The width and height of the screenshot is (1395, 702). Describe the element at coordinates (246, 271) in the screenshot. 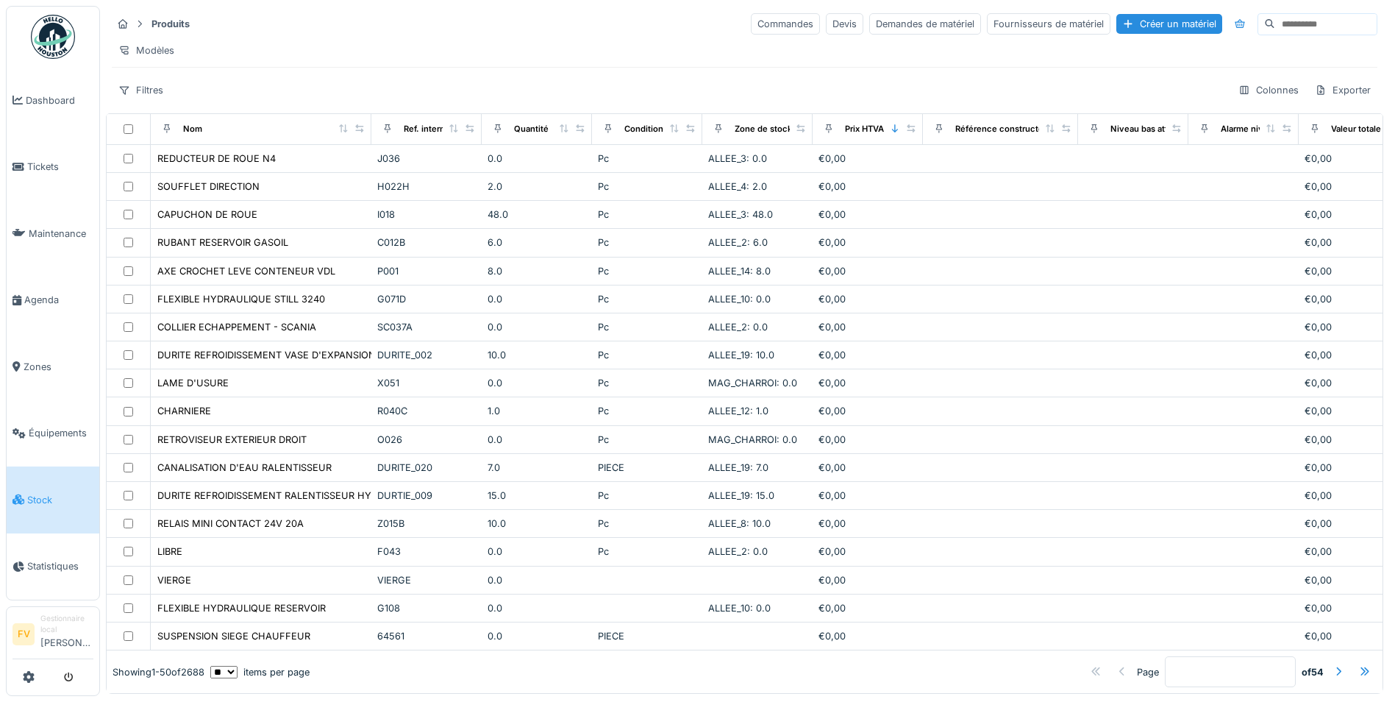

I see `div: AXE CROCHET LEVE CONTENEUR VDL` at that location.